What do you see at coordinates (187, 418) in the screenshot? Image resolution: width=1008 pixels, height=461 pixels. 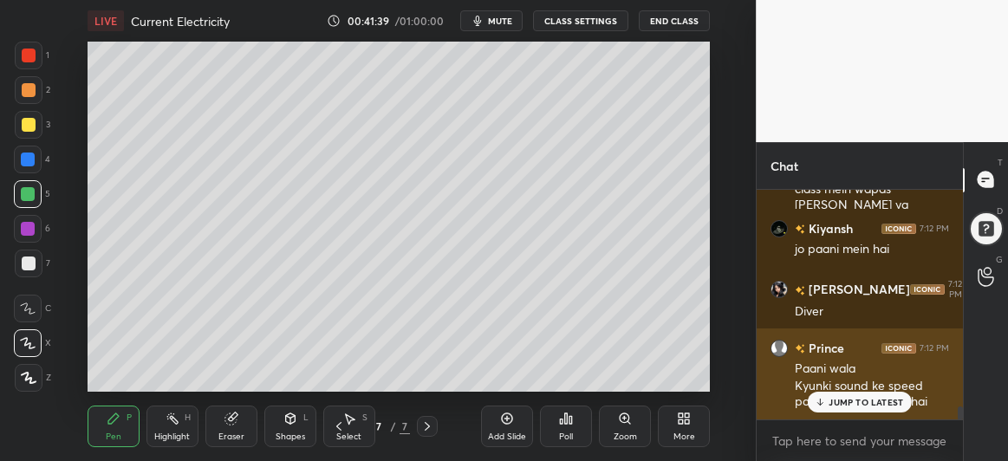 I see `div: H` at bounding box center [187, 418].